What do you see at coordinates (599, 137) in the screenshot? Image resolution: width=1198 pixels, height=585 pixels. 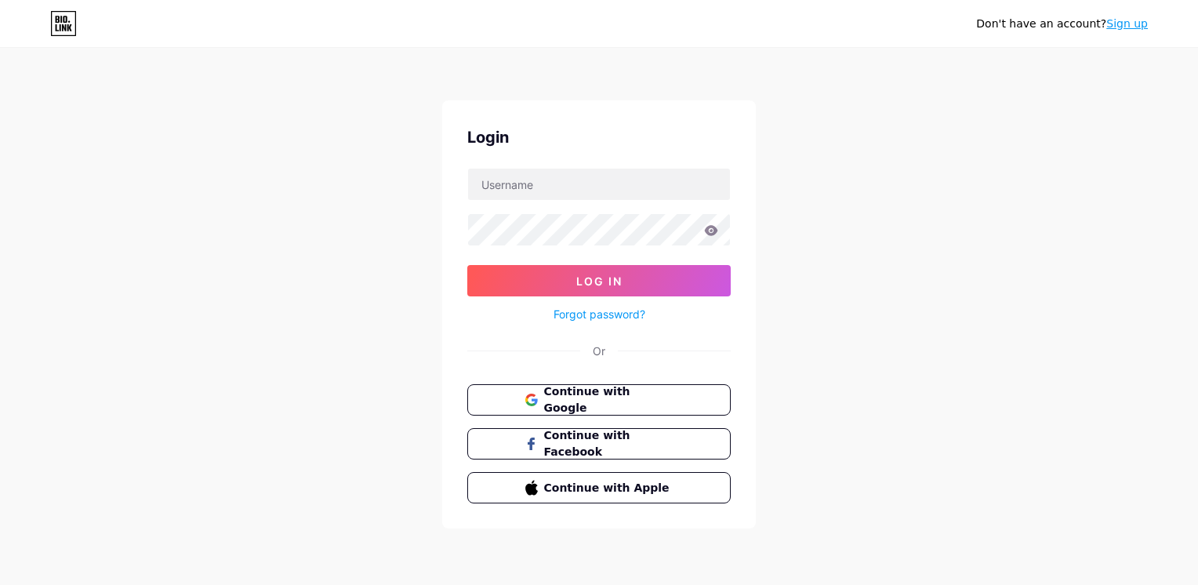 I see `div: Login` at bounding box center [599, 137].